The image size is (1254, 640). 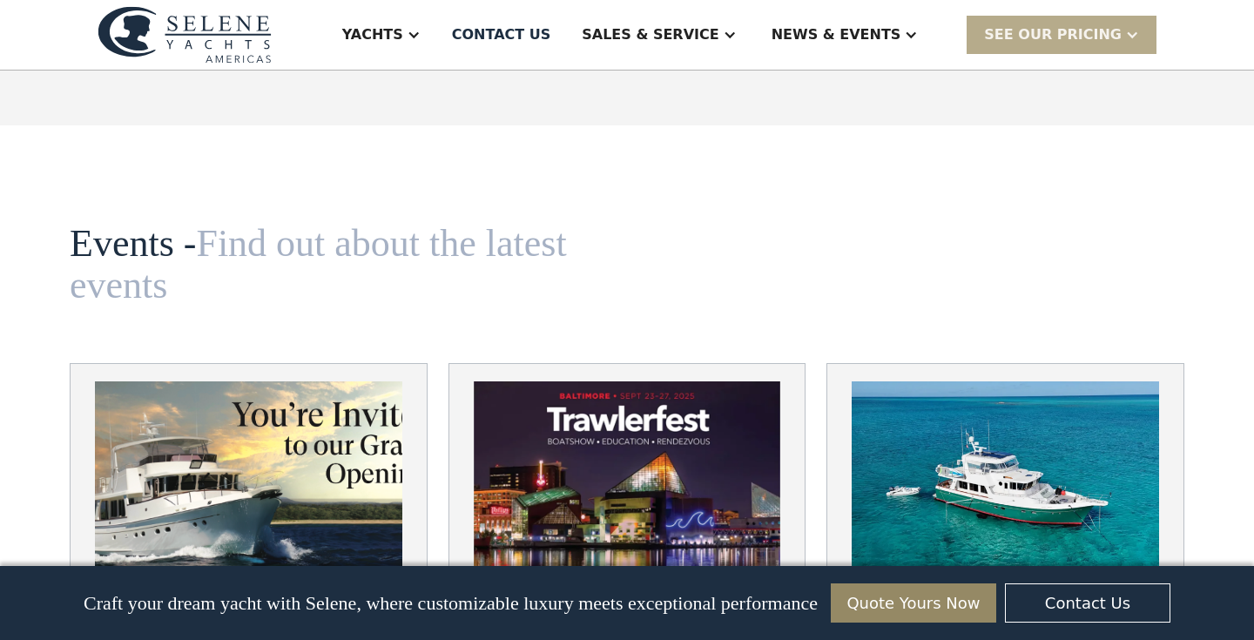 What do you see at coordinates (913, 603) in the screenshot?
I see `a: Quote Yours Now` at bounding box center [913, 603].